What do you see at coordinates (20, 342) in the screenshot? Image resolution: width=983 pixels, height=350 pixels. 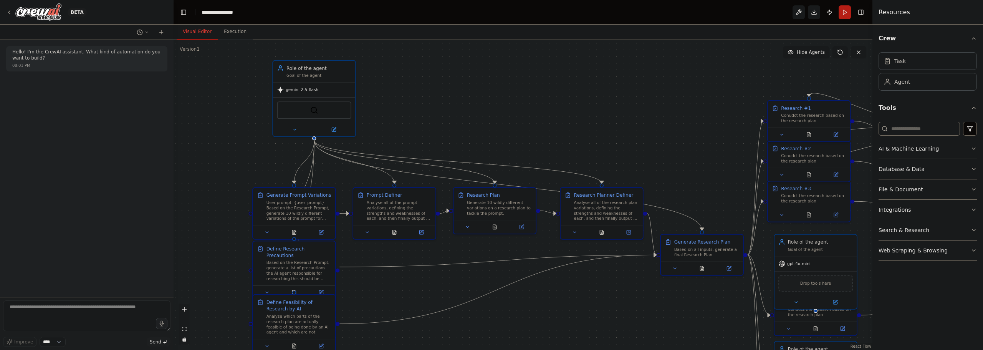 I see `button: Improve` at bounding box center [20, 342].